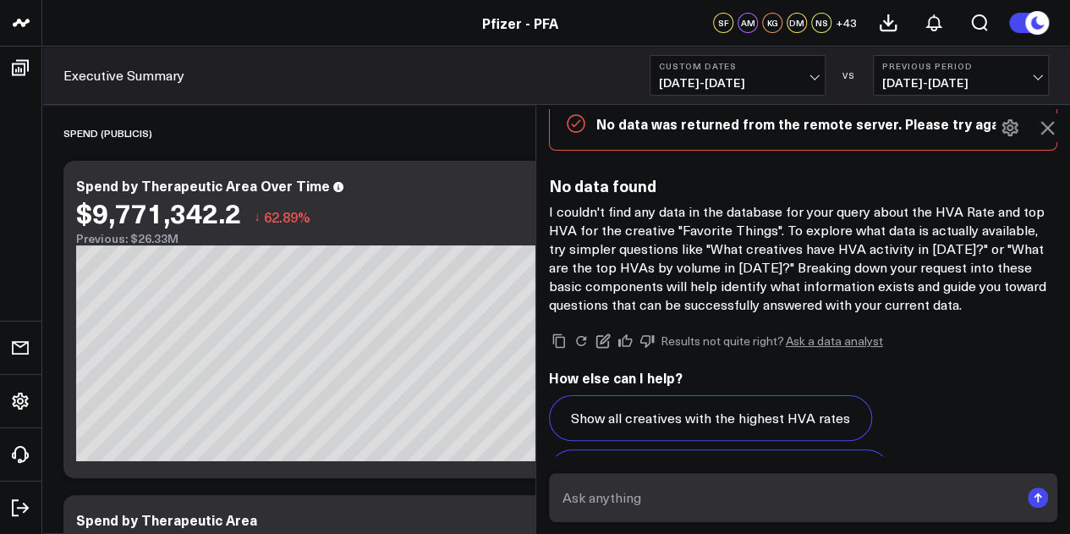 Image resolution: width=1070 pixels, height=534 pixels. Describe the element at coordinates (722, 340) in the screenshot. I see `span: Results not quite right?` at that location.